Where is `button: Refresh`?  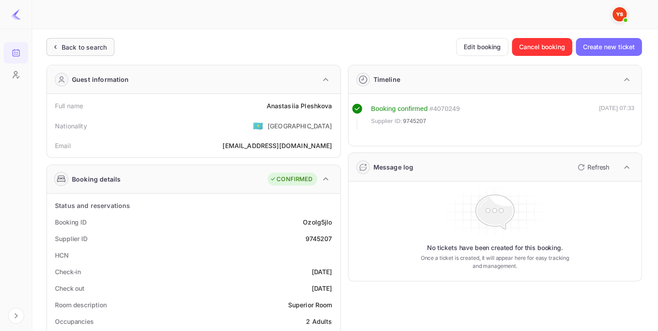
button: Refresh is located at coordinates (592, 167).